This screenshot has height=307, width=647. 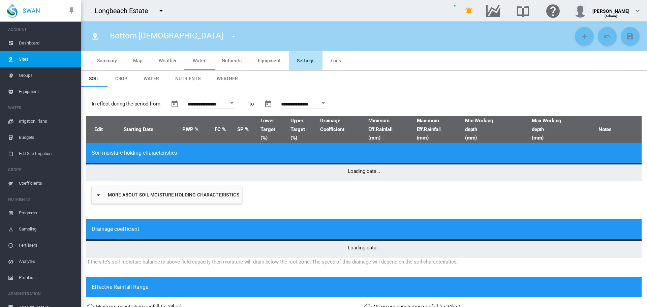 What do you see at coordinates (631, 36) in the screenshot?
I see `md-icon: icon-content-save` at bounding box center [631, 36].